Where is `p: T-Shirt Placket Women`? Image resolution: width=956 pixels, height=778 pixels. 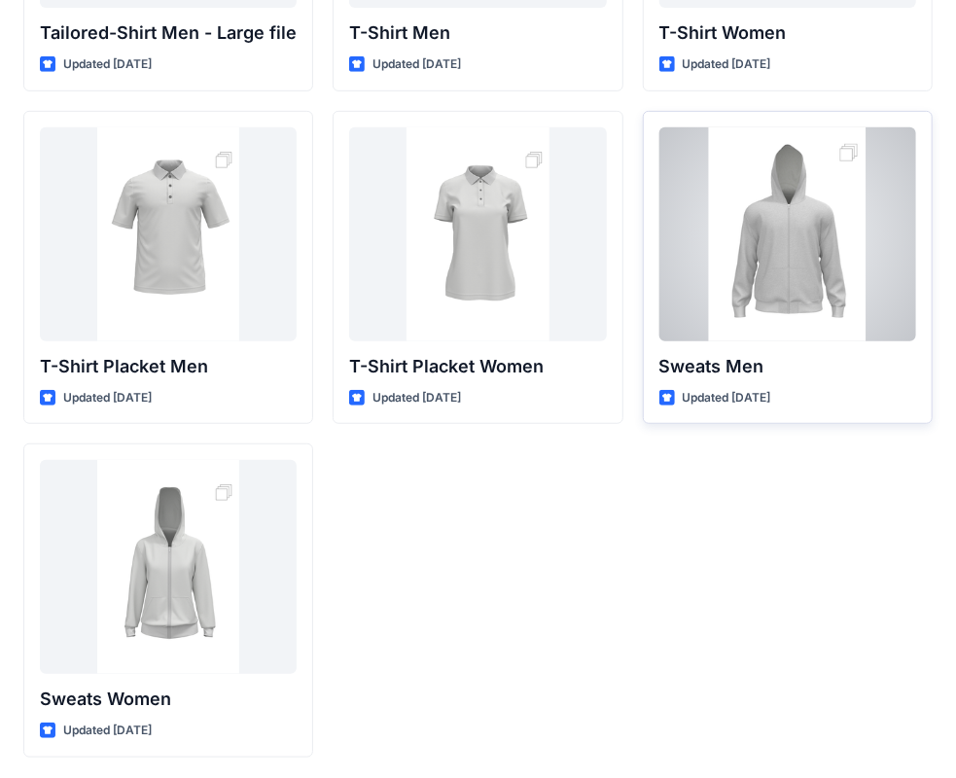 p: T-Shirt Placket Women is located at coordinates (477, 367).